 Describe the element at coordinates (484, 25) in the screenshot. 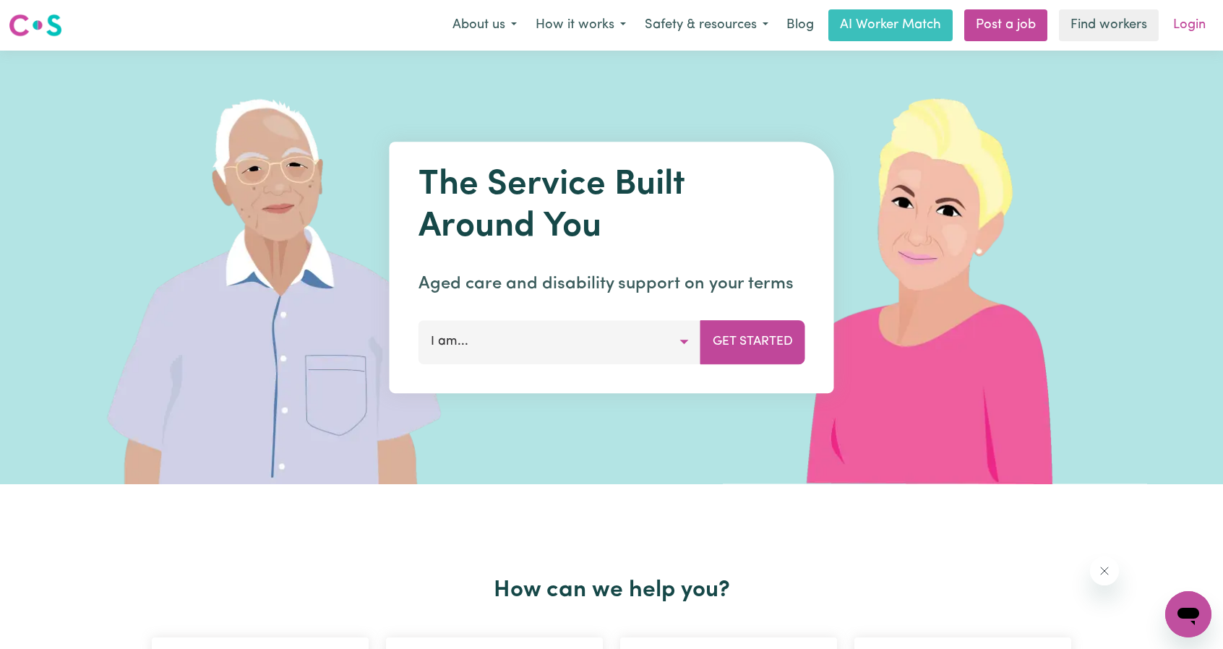

I see `button: About us` at that location.